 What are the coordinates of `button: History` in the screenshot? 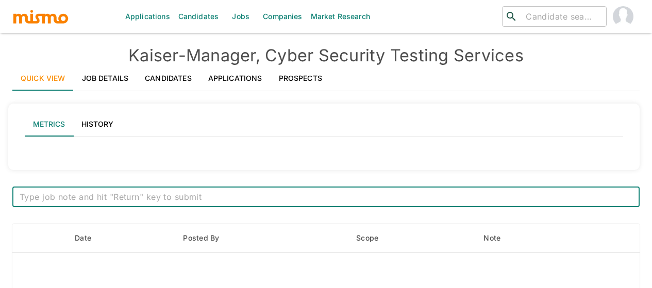 It's located at (97, 124).